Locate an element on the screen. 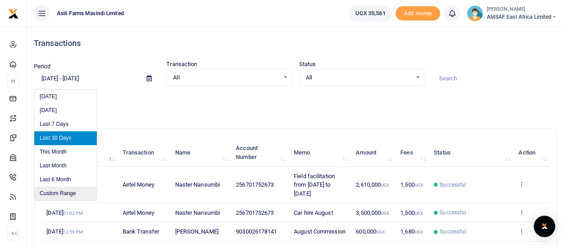  img: profile-user is located at coordinates (475, 13).